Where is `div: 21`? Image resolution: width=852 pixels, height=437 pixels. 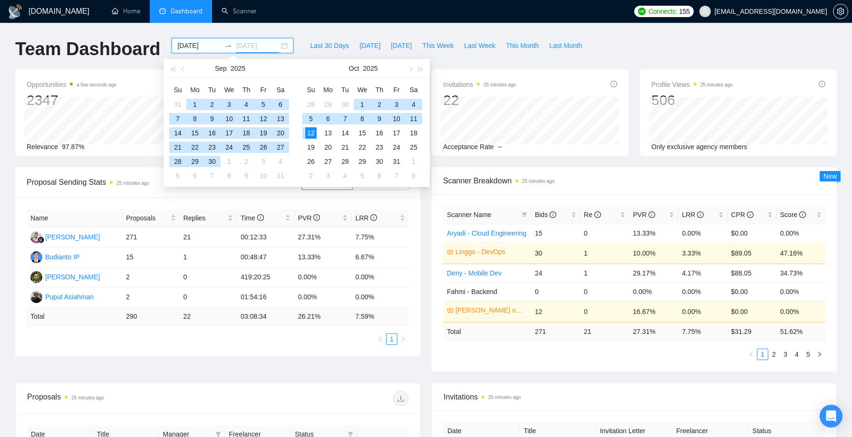 div: 21 is located at coordinates (178, 147).